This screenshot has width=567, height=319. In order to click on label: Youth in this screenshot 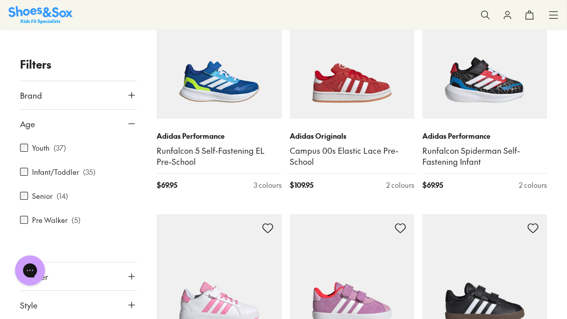, I will do `click(41, 148)`.